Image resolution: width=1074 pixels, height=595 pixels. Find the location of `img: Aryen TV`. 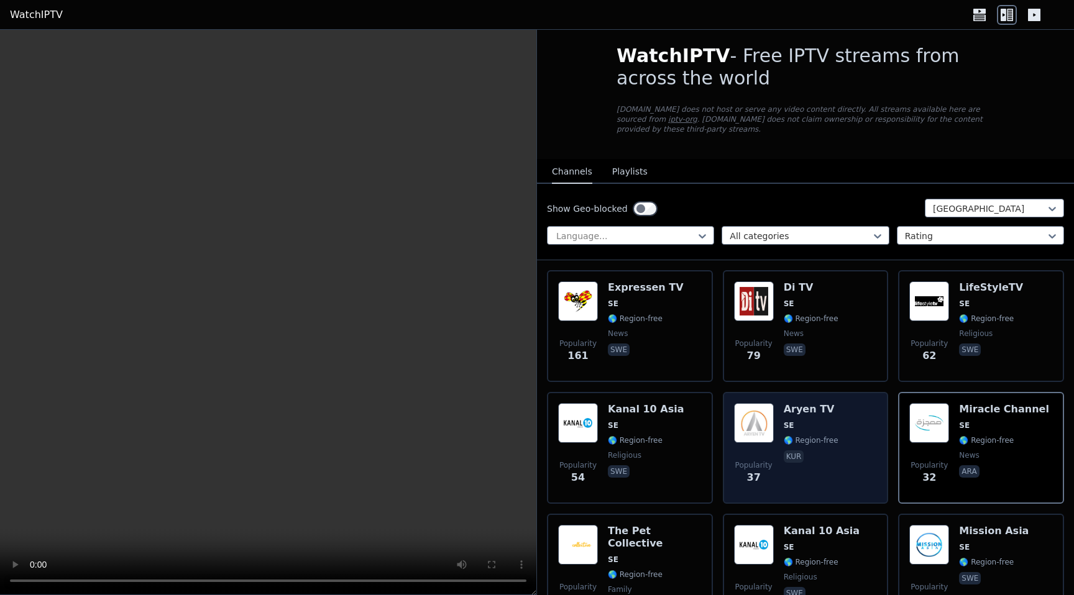

img: Aryen TV is located at coordinates (754, 423).